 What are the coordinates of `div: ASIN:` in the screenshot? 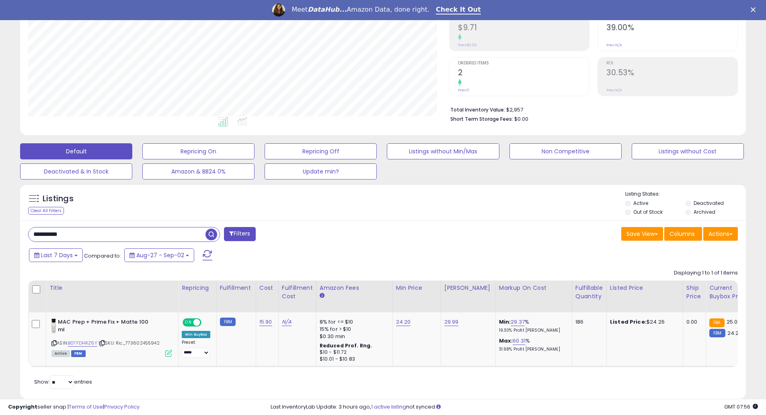 It's located at (112, 337).